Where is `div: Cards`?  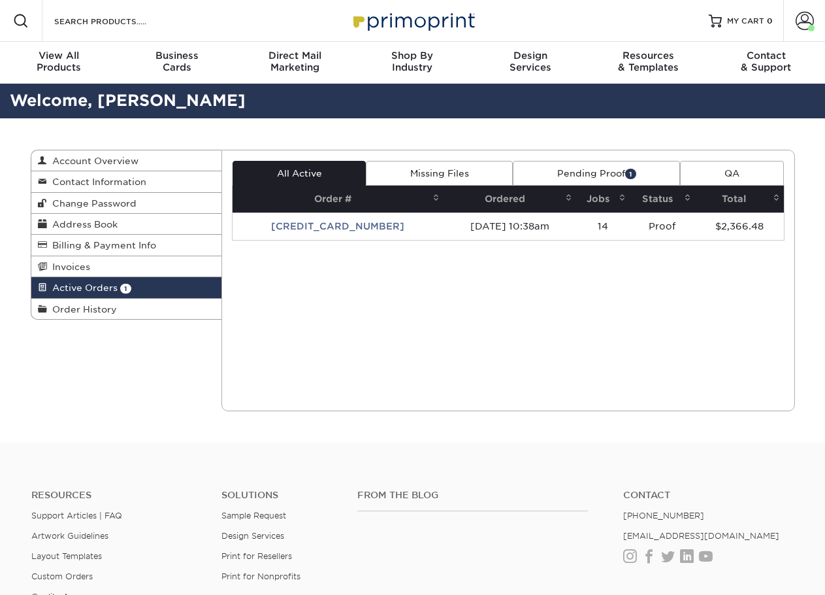
div: Cards is located at coordinates (176, 61).